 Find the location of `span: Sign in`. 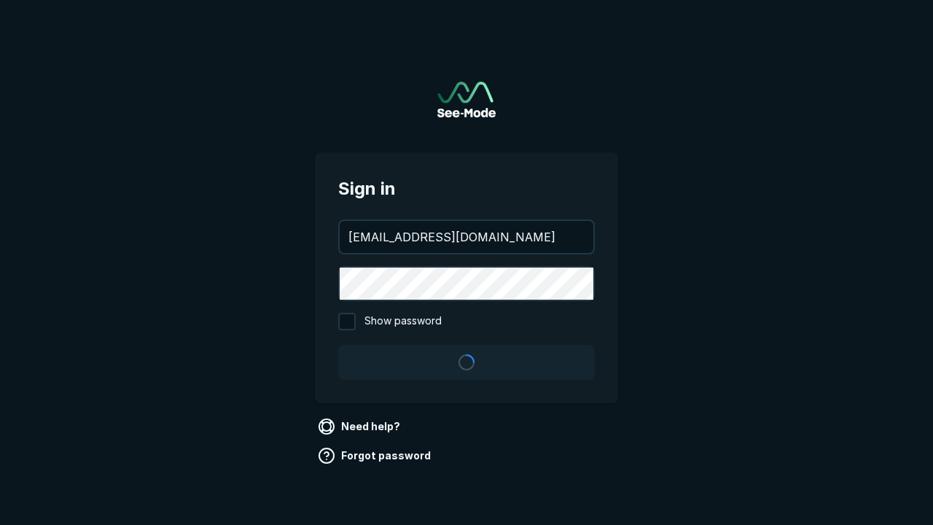

span: Sign in is located at coordinates (467, 189).